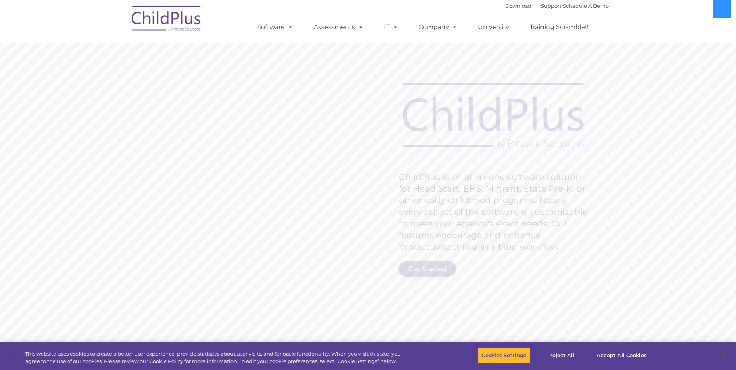 The height and width of the screenshot is (370, 736). I want to click on button: Accept All Cookies, so click(621, 356).